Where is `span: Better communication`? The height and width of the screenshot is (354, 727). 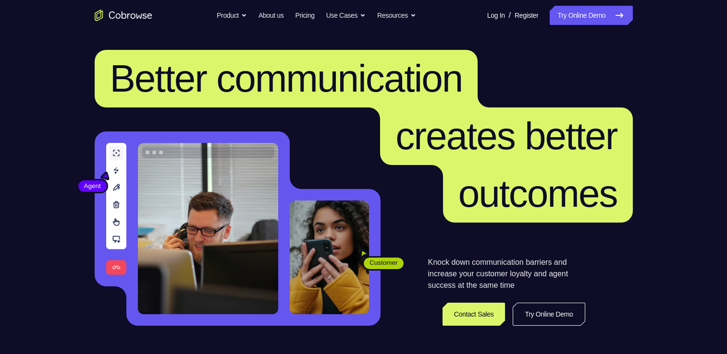
span: Better communication is located at coordinates (286, 78).